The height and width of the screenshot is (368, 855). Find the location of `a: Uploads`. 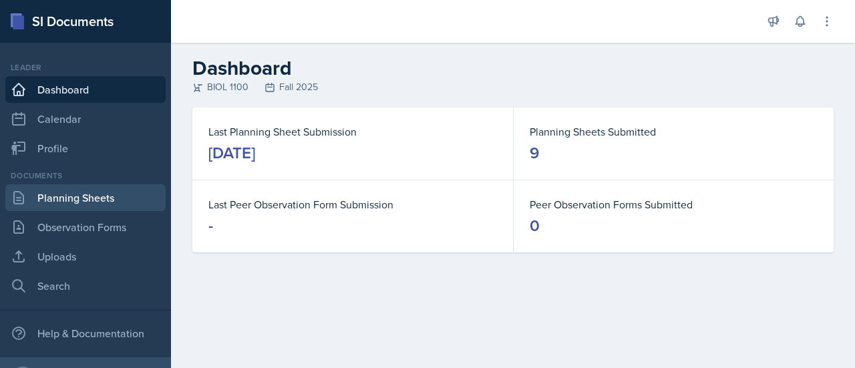

a: Uploads is located at coordinates (85, 256).